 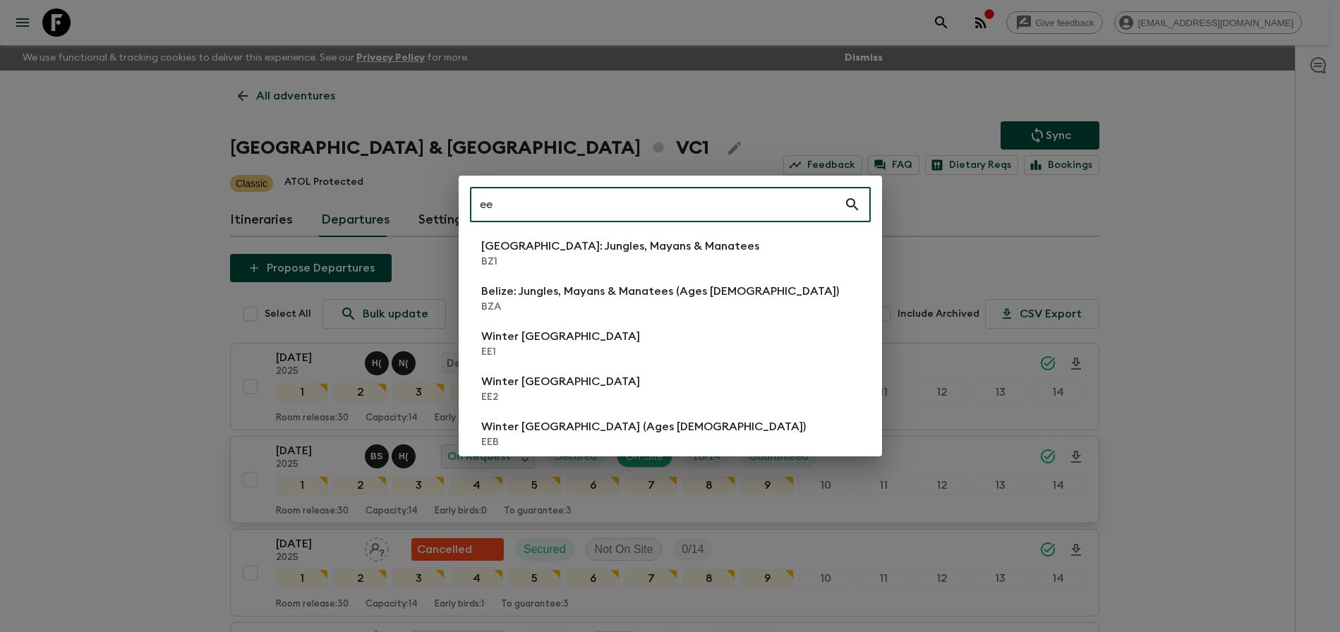 I want to click on p: BZA, so click(x=660, y=307).